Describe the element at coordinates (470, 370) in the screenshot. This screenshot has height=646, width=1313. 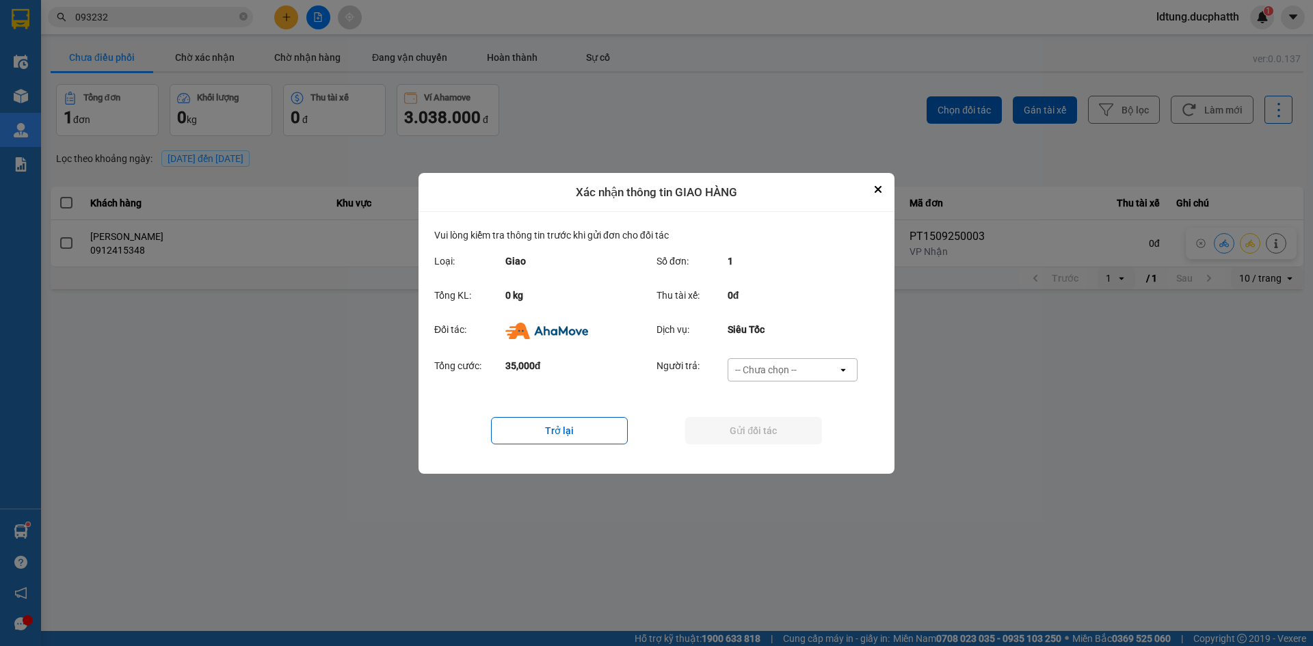
I see `div: Tổng cước:` at that location.